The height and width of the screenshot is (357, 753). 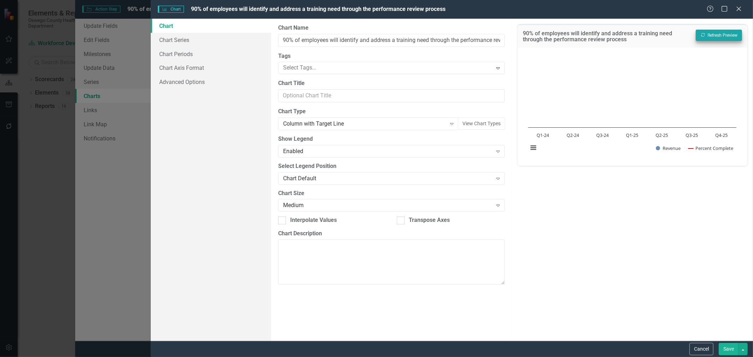 I want to click on div: Enabled, so click(x=388, y=151).